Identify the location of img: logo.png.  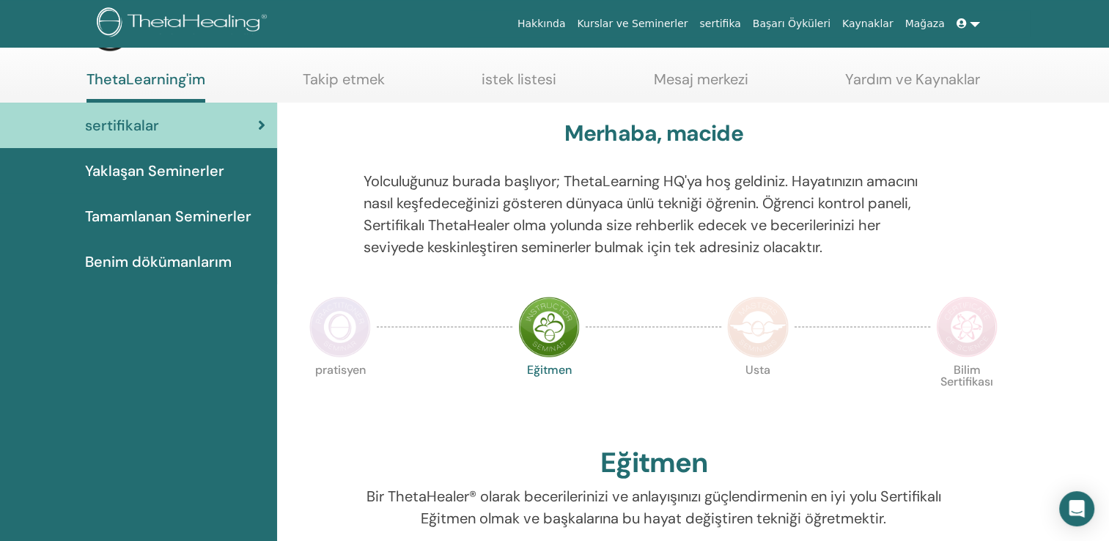
(184, 23).